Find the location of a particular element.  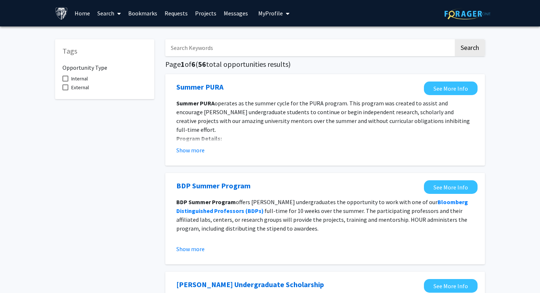

a: Home is located at coordinates (82, 13).